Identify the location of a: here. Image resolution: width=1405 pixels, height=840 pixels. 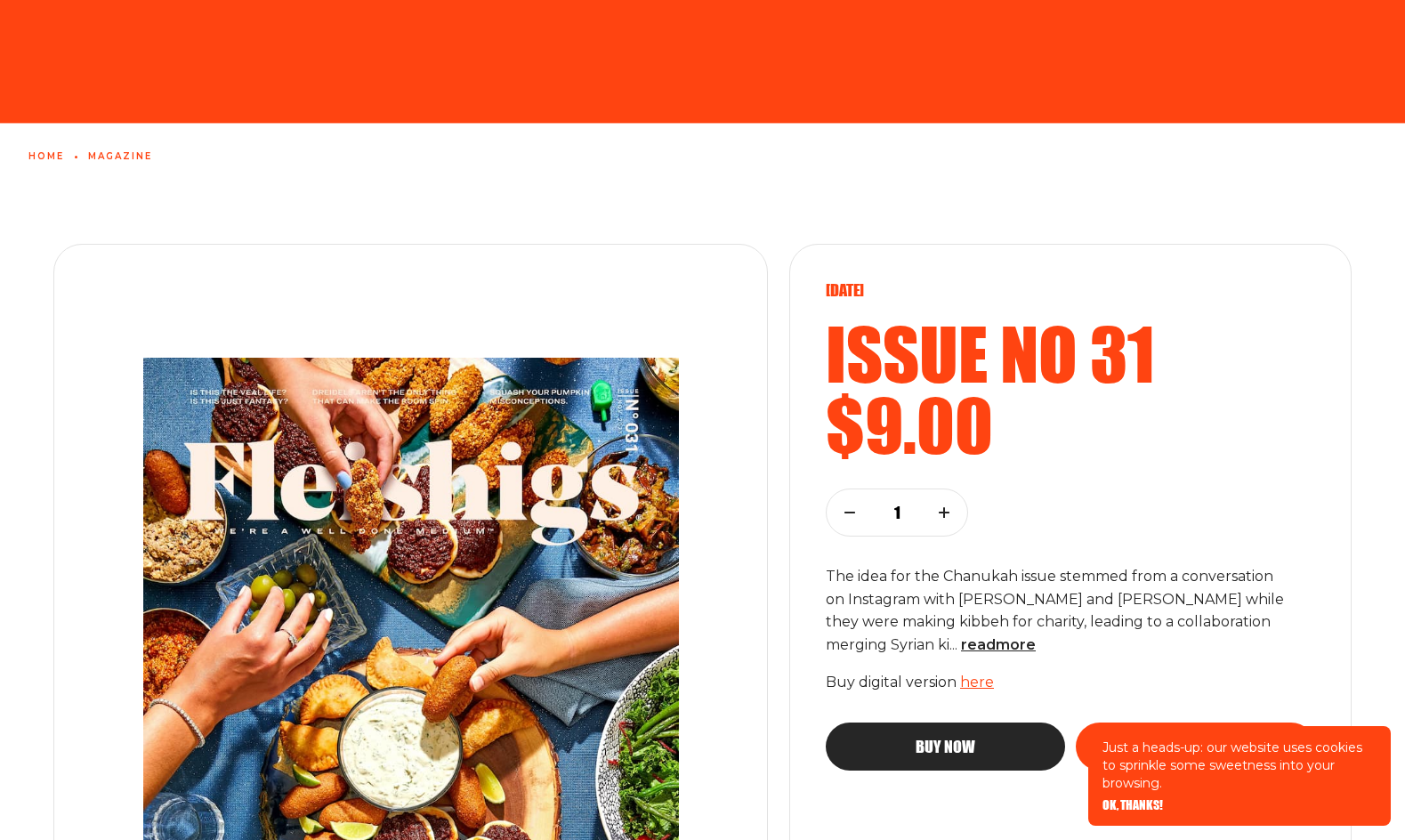
(977, 682).